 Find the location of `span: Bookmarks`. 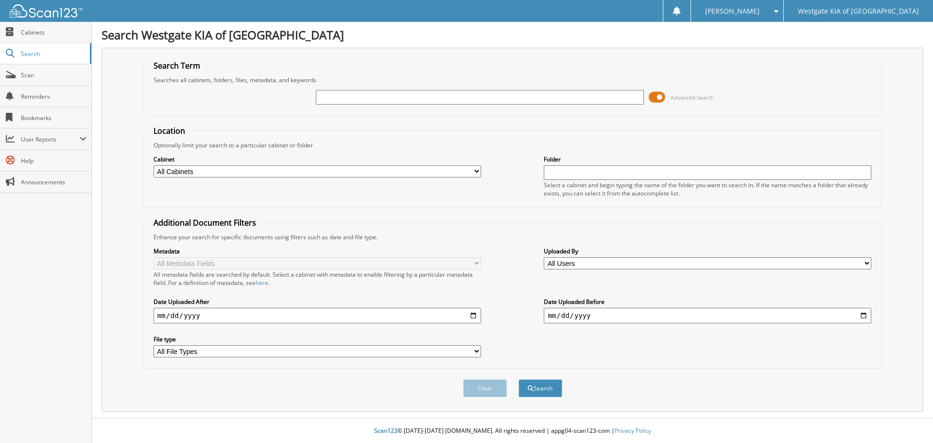

span: Bookmarks is located at coordinates (53, 118).